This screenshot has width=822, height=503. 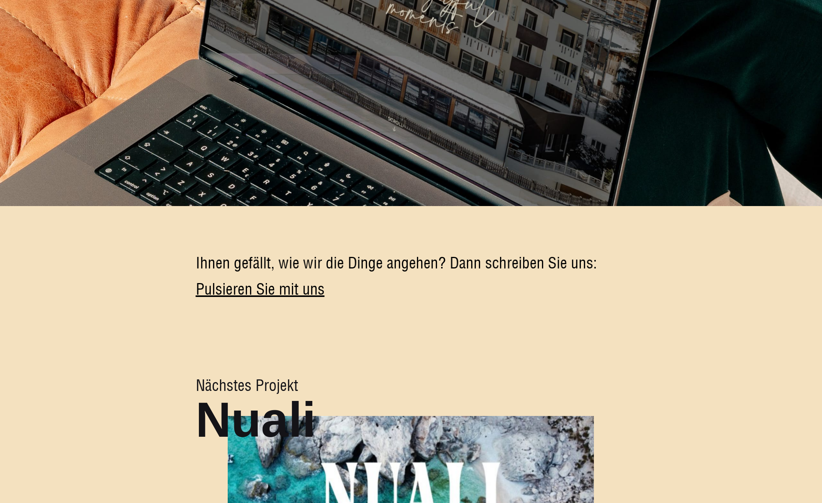 I want to click on span: f, so click(x=251, y=263).